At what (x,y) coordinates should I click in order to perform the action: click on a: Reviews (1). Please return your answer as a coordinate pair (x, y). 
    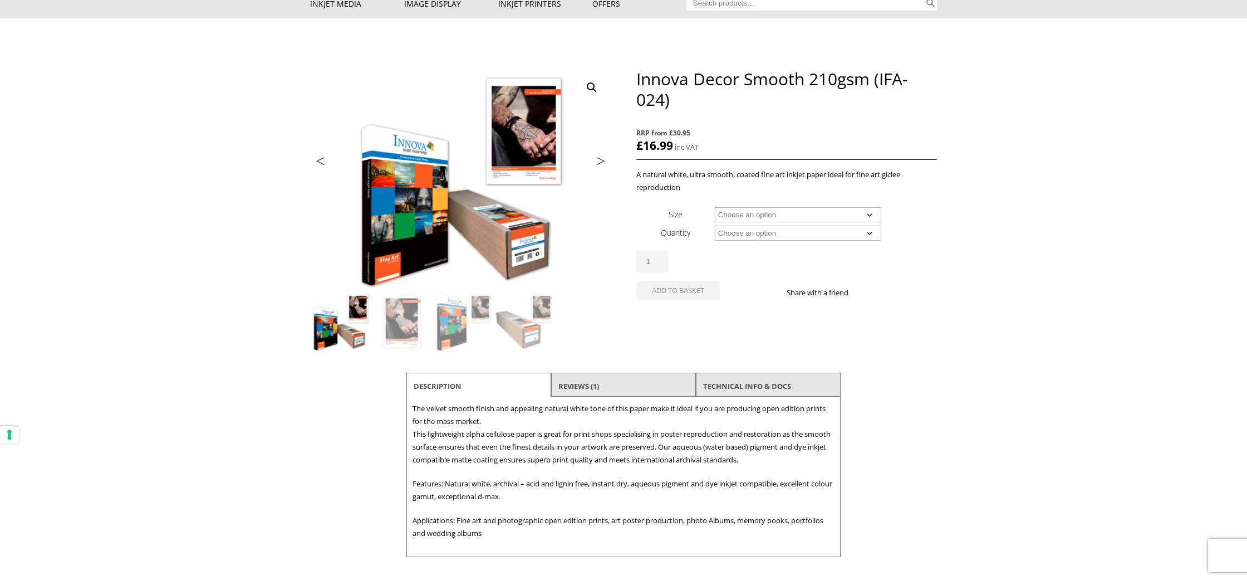
    Looking at the image, I should click on (579, 386).